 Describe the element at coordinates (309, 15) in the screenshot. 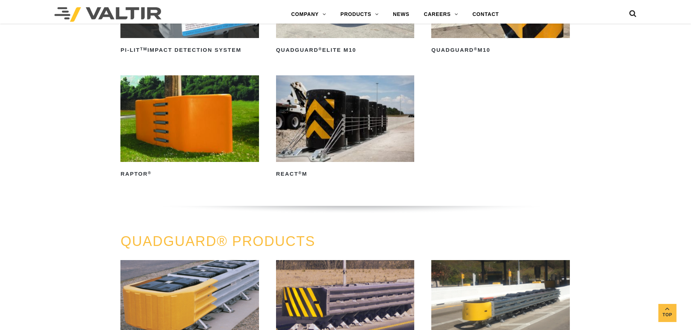

I see `a: COMPANY` at that location.